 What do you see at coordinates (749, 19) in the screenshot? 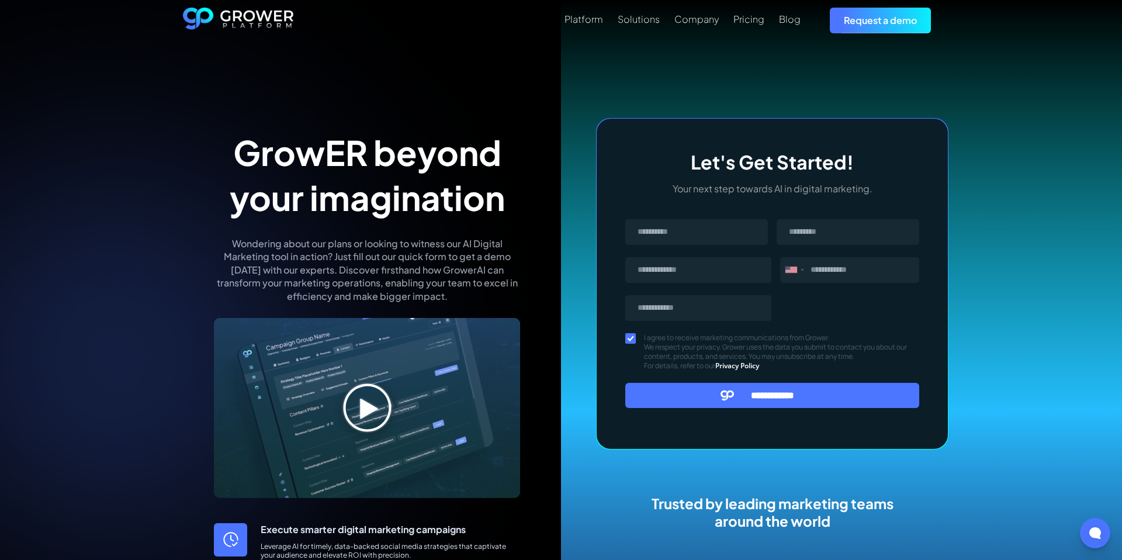
I see `a: Pricing` at bounding box center [749, 19].